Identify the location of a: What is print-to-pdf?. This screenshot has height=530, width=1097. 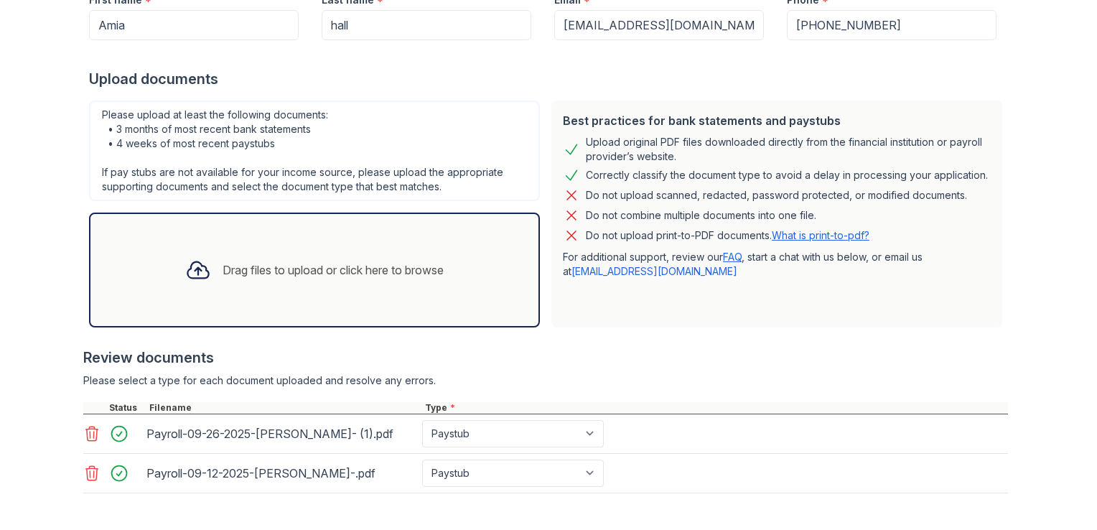
(821, 235).